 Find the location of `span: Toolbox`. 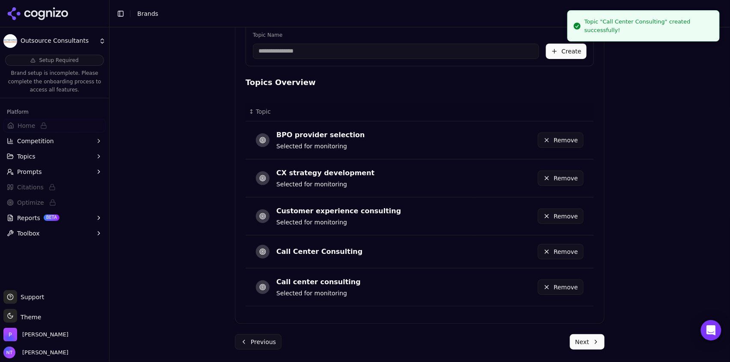

span: Toolbox is located at coordinates (28, 234).